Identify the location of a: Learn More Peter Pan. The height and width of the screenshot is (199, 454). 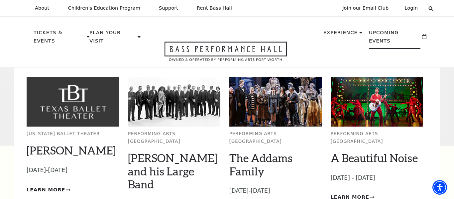
(49, 190).